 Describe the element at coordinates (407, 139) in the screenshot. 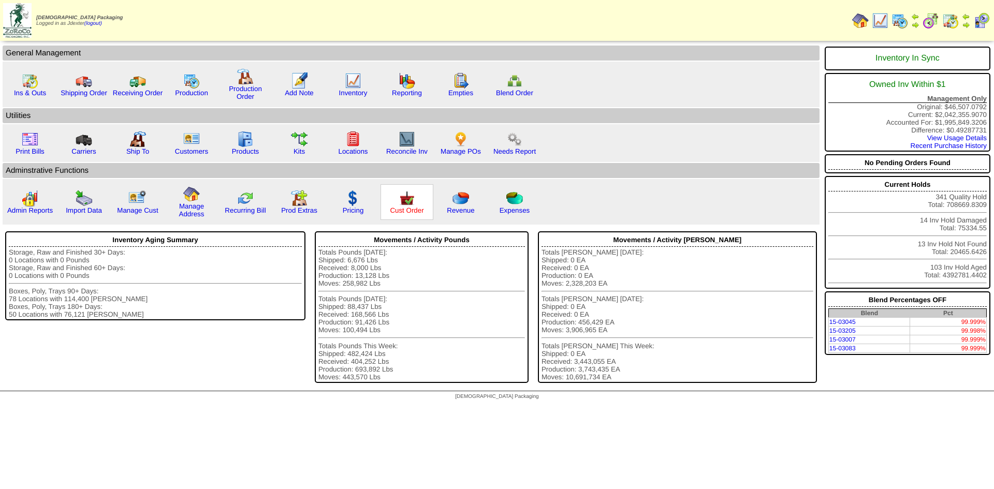

I see `img: line_graph2.gif` at that location.